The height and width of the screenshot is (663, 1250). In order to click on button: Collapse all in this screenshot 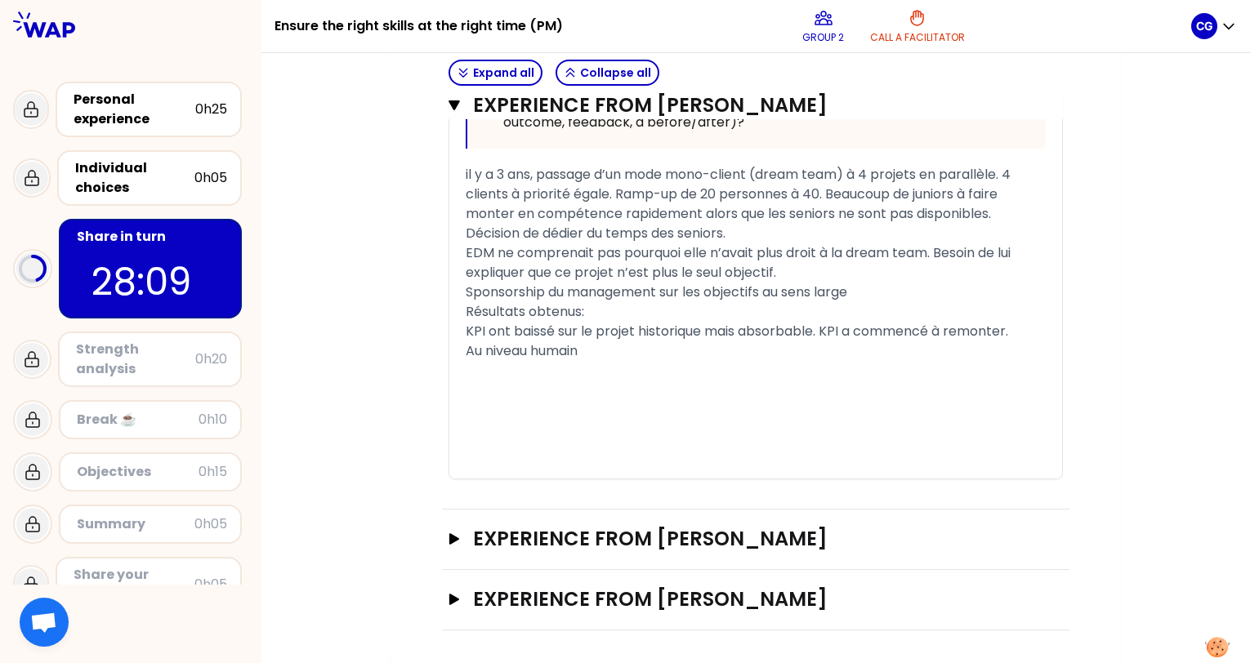, I will do `click(607, 73)`.